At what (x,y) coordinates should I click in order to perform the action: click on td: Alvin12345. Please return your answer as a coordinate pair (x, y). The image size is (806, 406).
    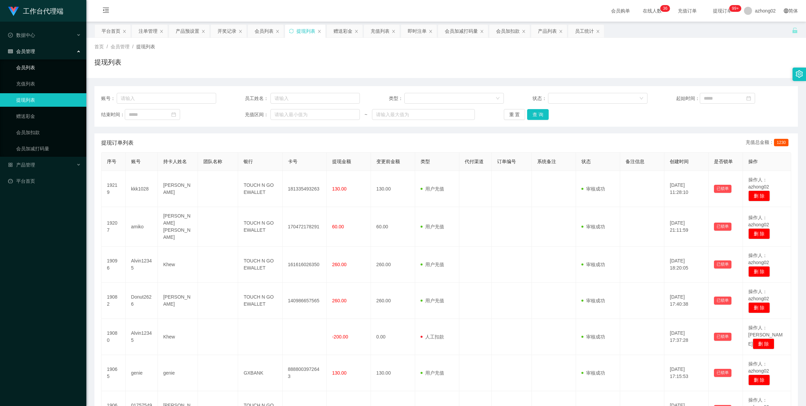
    Looking at the image, I should click on (142, 336).